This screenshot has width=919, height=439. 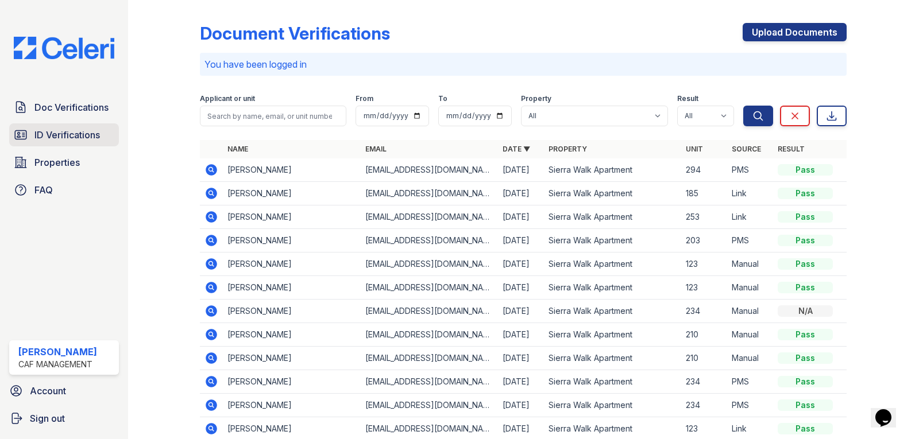 What do you see at coordinates (64, 419) in the screenshot?
I see `button: Sign out` at bounding box center [64, 419].